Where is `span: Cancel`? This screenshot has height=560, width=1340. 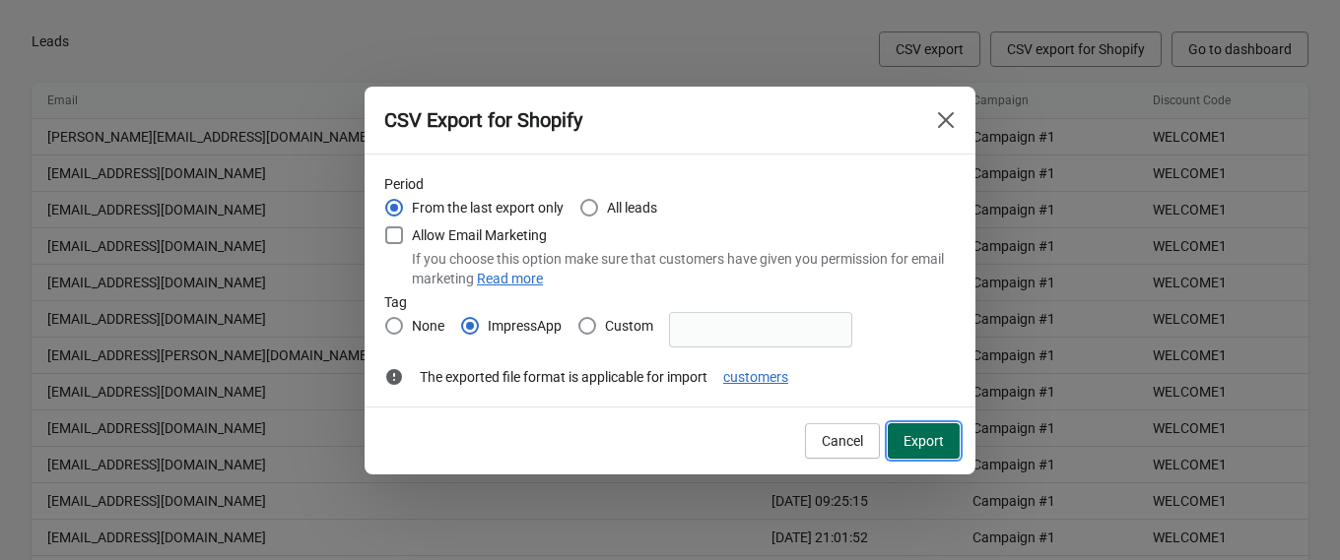 span: Cancel is located at coordinates (842, 441).